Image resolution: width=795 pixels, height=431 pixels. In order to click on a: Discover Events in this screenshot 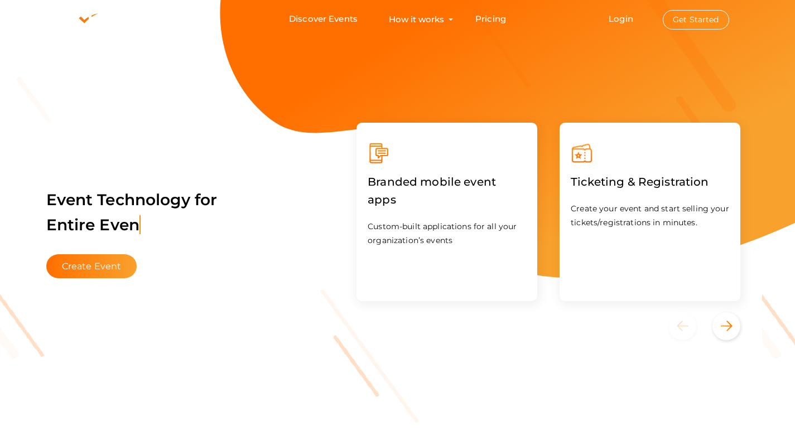, I will do `click(323, 19)`.